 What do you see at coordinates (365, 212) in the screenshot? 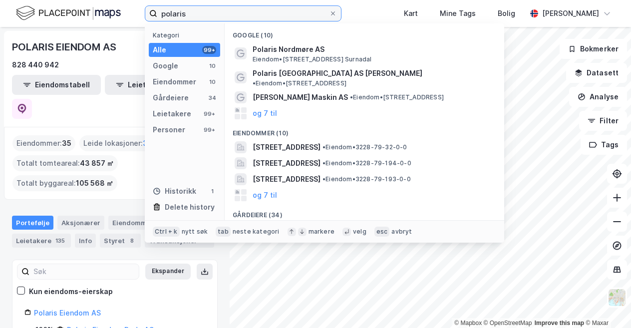
I see `div: Gårdeiere (34)` at bounding box center [365, 212].